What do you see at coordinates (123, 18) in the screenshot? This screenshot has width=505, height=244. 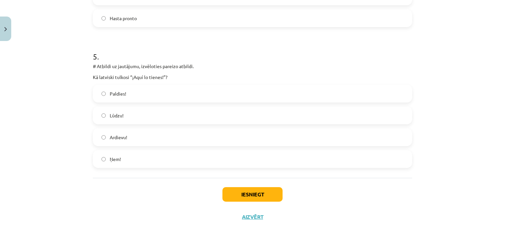 I see `span: Hasta pronto` at bounding box center [123, 18].